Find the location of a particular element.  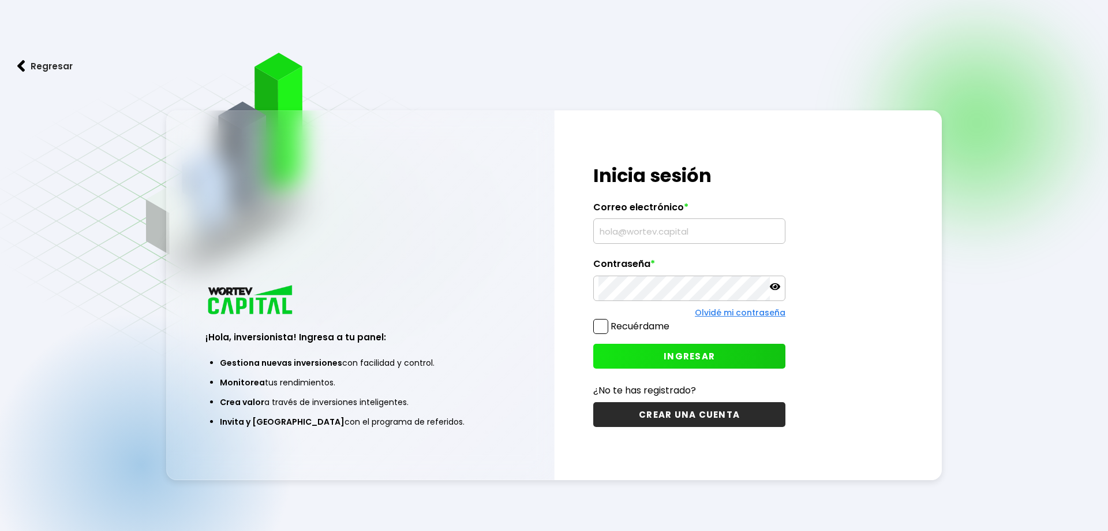

label: Contraseña is located at coordinates (689, 267).